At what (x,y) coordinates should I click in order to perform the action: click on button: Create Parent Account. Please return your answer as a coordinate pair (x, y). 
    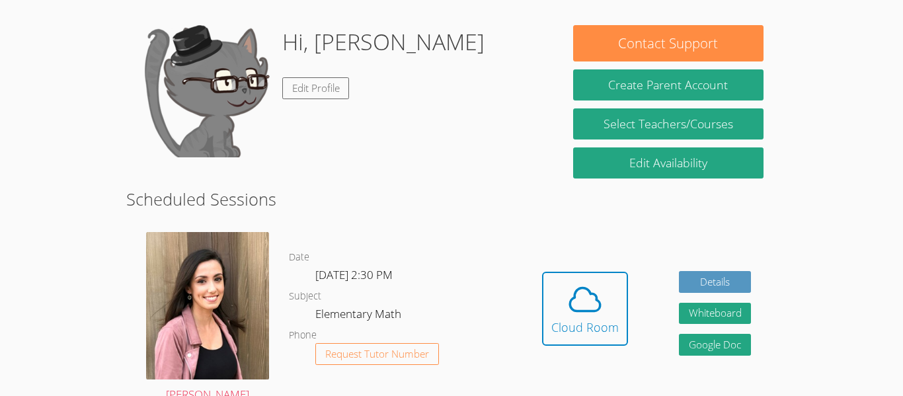
    Looking at the image, I should click on (669, 85).